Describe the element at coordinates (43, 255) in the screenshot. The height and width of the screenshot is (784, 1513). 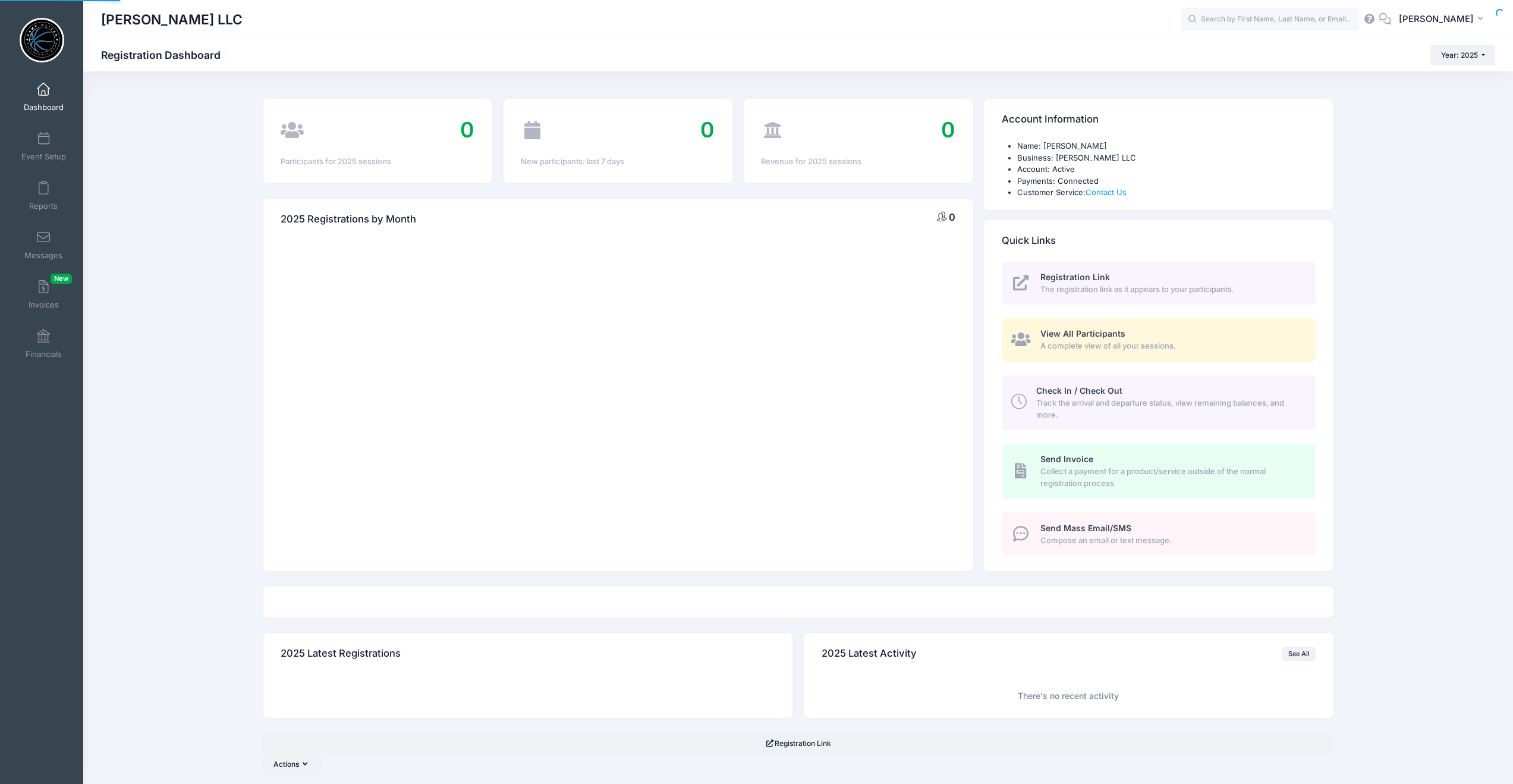
I see `span: Messages` at that location.